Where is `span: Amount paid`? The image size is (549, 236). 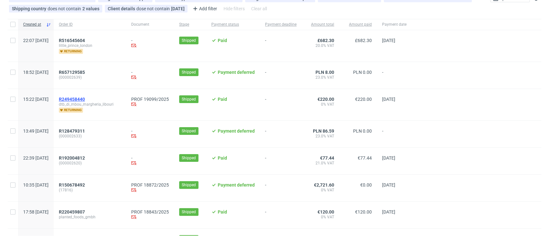 span: Amount paid is located at coordinates (358, 24).